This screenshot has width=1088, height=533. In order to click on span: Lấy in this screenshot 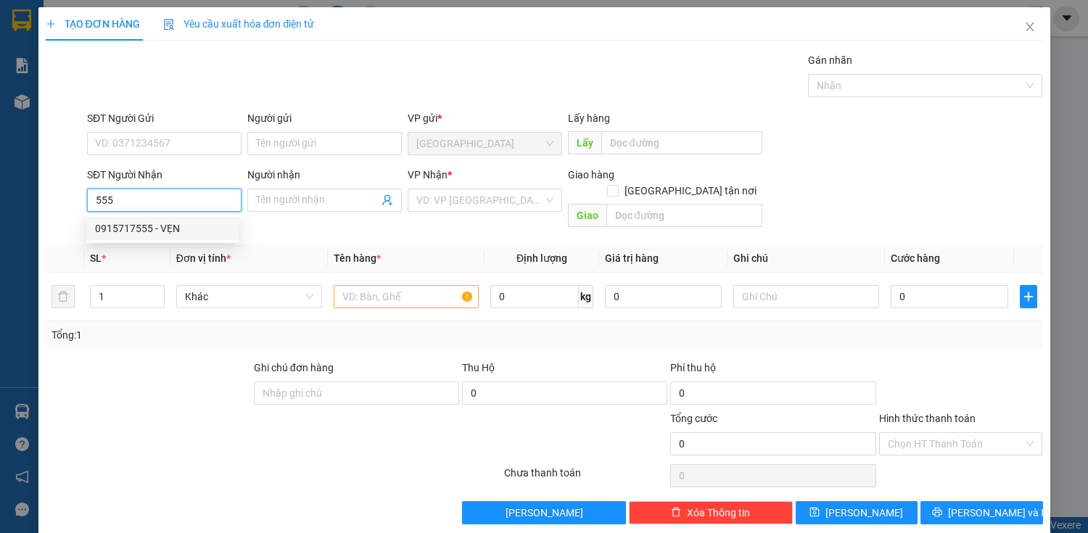, I will do `click(585, 143)`.